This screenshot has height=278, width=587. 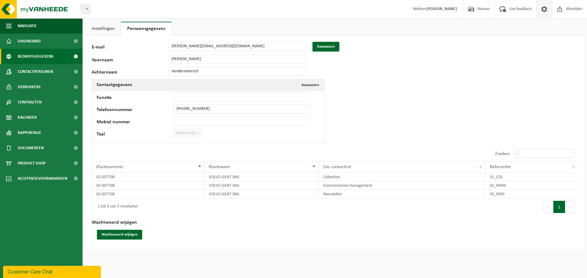 What do you see at coordinates (35, 72) in the screenshot?
I see `span: Contactpersonen` at bounding box center [35, 72].